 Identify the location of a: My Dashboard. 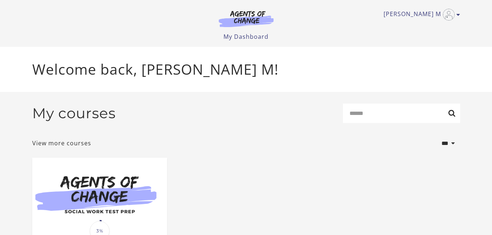
(246, 37).